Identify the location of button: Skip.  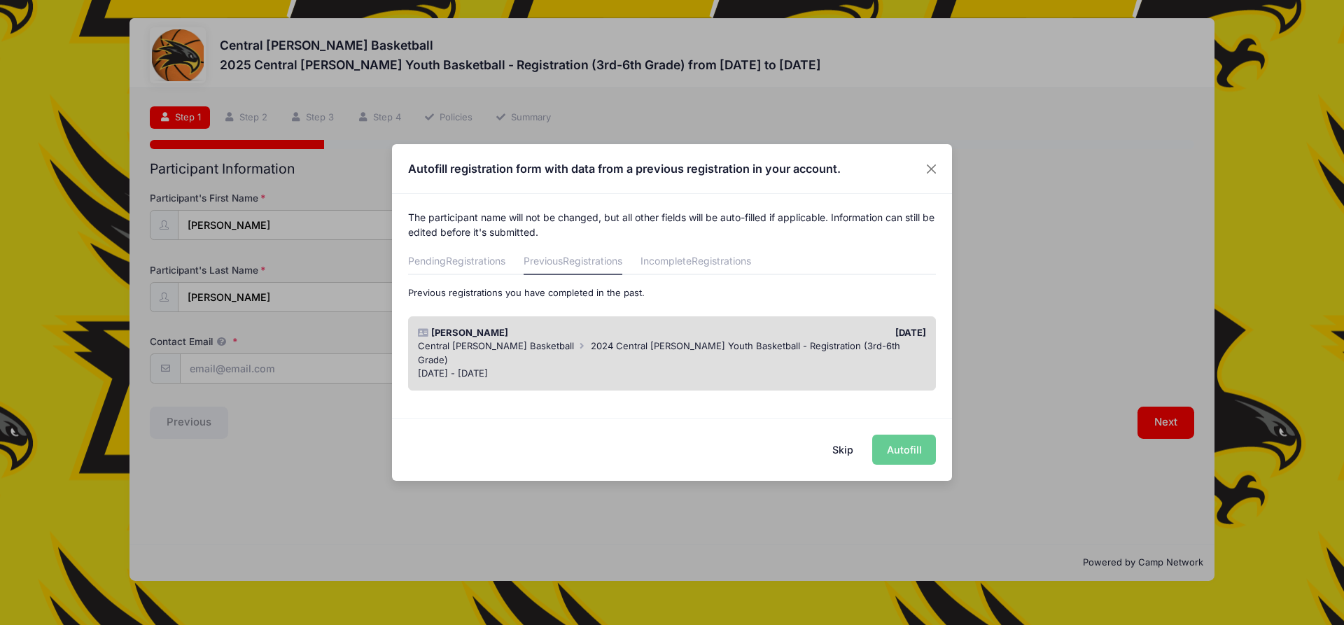
(843, 449).